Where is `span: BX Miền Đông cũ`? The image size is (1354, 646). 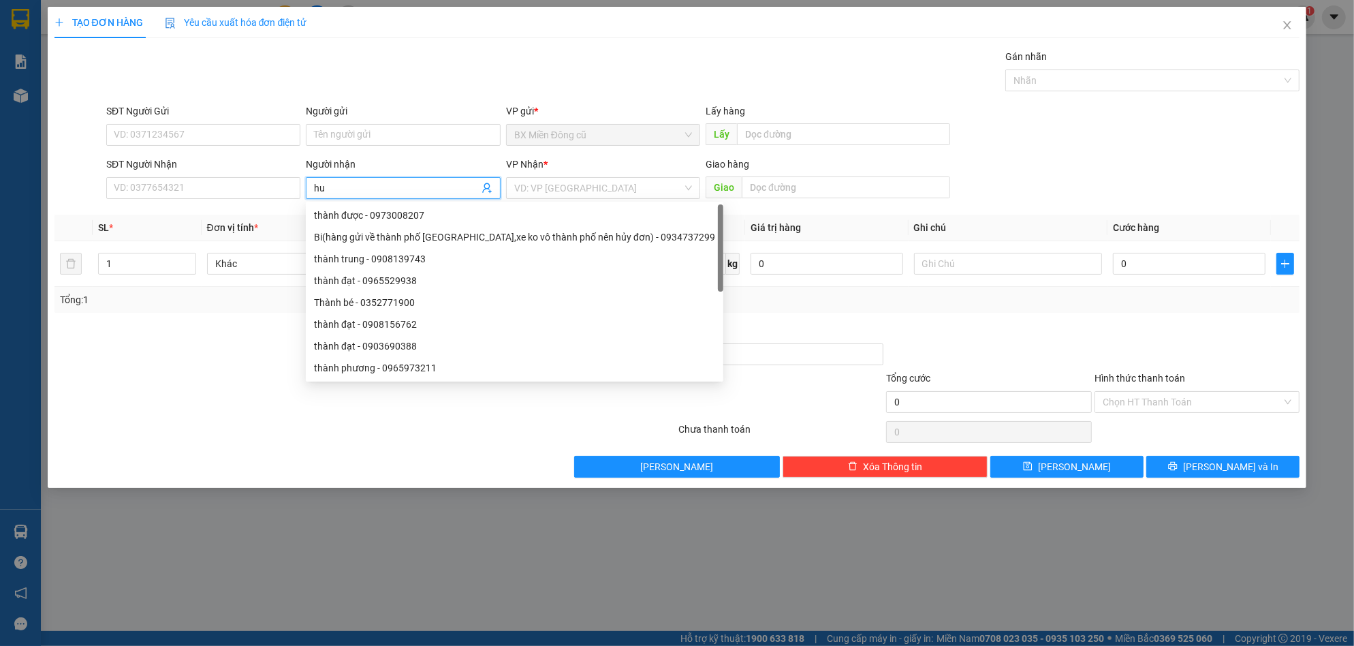 span: BX Miền Đông cũ is located at coordinates (603, 135).